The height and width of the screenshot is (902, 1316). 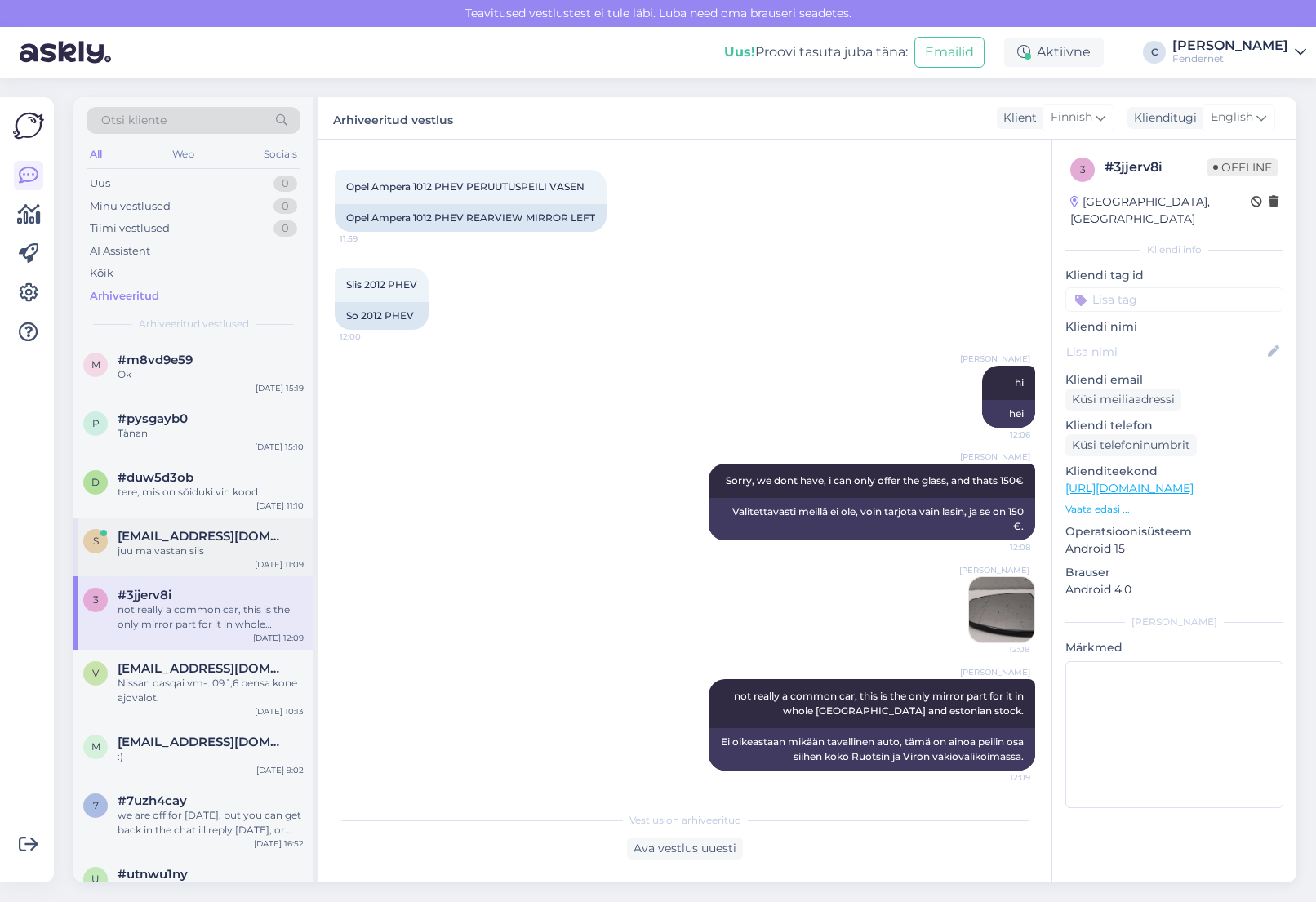 What do you see at coordinates (1054, 52) in the screenshot?
I see `div: Aktiivne` at bounding box center [1054, 52].